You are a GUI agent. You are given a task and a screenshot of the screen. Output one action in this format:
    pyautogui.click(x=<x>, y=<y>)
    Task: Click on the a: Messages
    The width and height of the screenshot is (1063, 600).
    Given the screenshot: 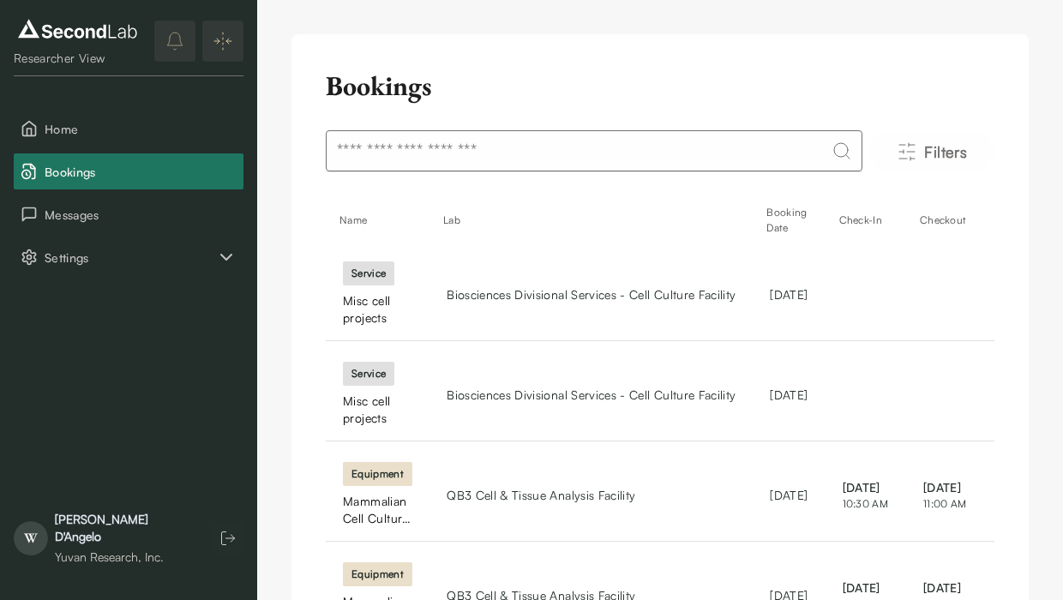 What is the action you would take?
    pyautogui.click(x=129, y=214)
    